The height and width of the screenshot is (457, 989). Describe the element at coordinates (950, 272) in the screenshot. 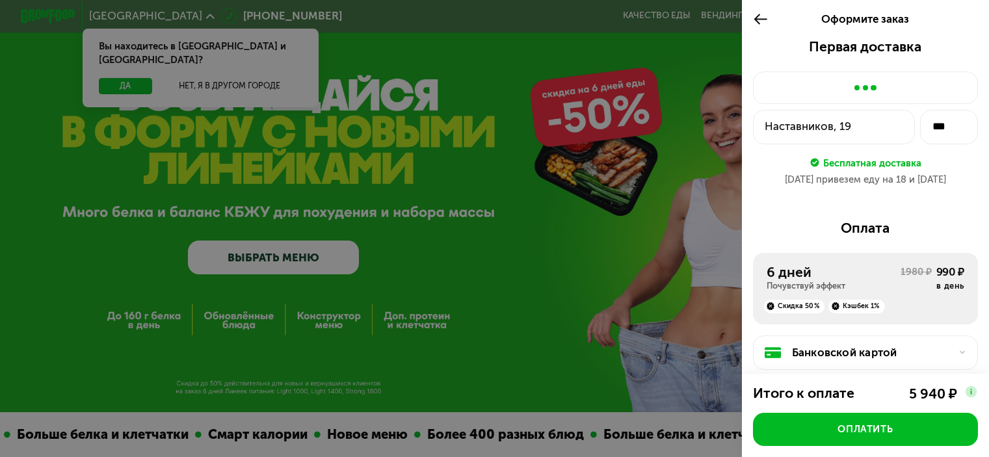

I see `div: 990 ₽` at that location.